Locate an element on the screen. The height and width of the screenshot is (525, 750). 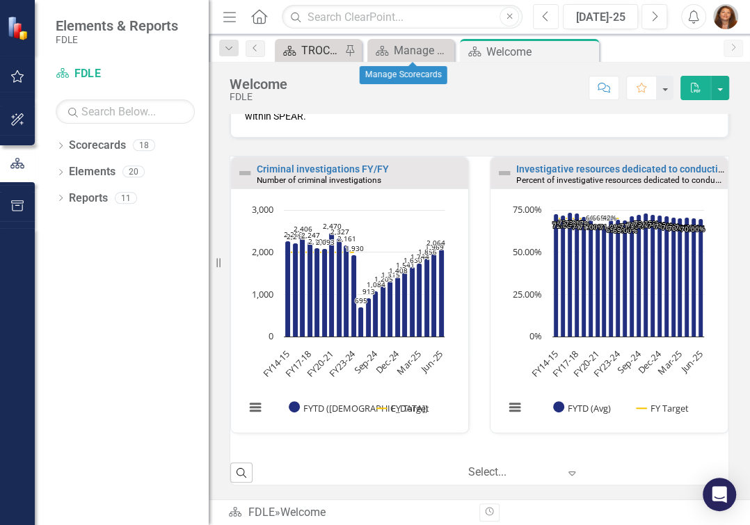
a: FDLE is located at coordinates (261, 512).